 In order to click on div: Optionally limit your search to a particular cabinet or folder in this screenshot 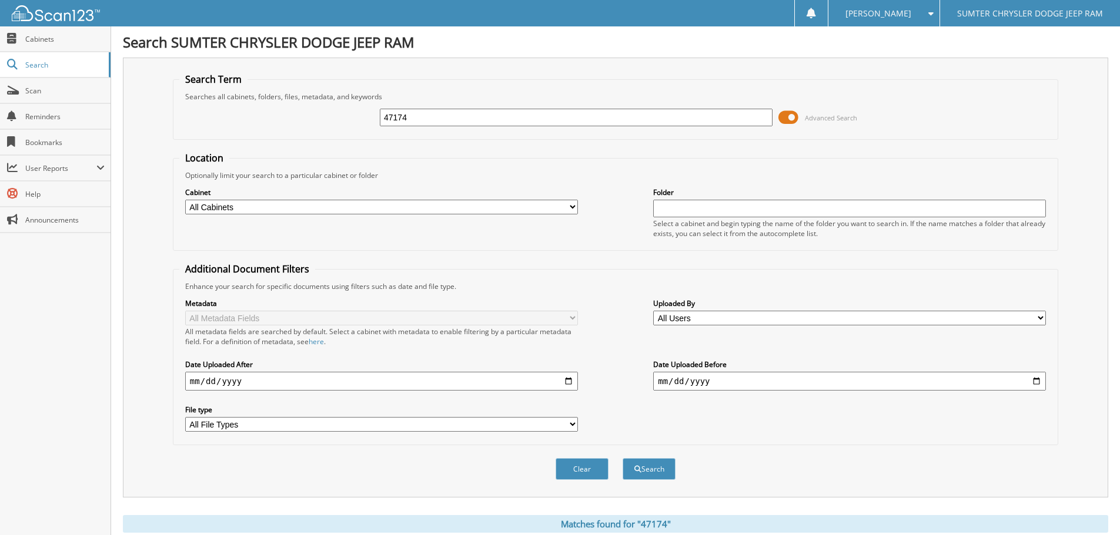, I will do `click(615, 175)`.